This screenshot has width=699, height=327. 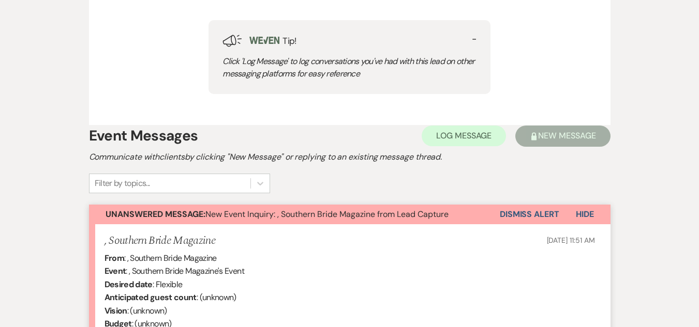 What do you see at coordinates (350, 157) in the screenshot?
I see `h2: Communicate with clients by clicking "New Message" or replying to an existing message thread.` at bounding box center [350, 157].